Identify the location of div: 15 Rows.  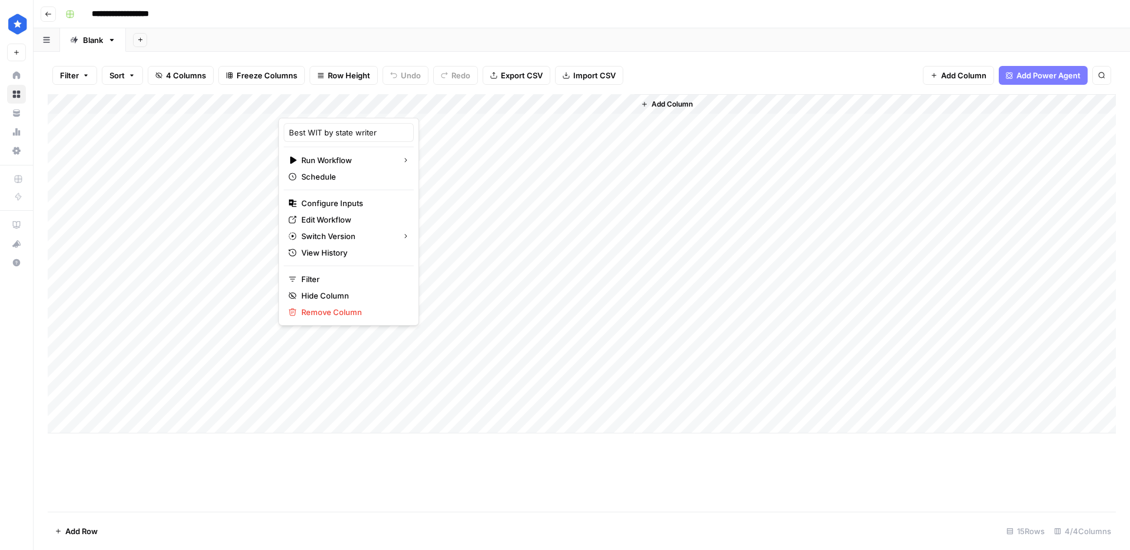
(1026, 531).